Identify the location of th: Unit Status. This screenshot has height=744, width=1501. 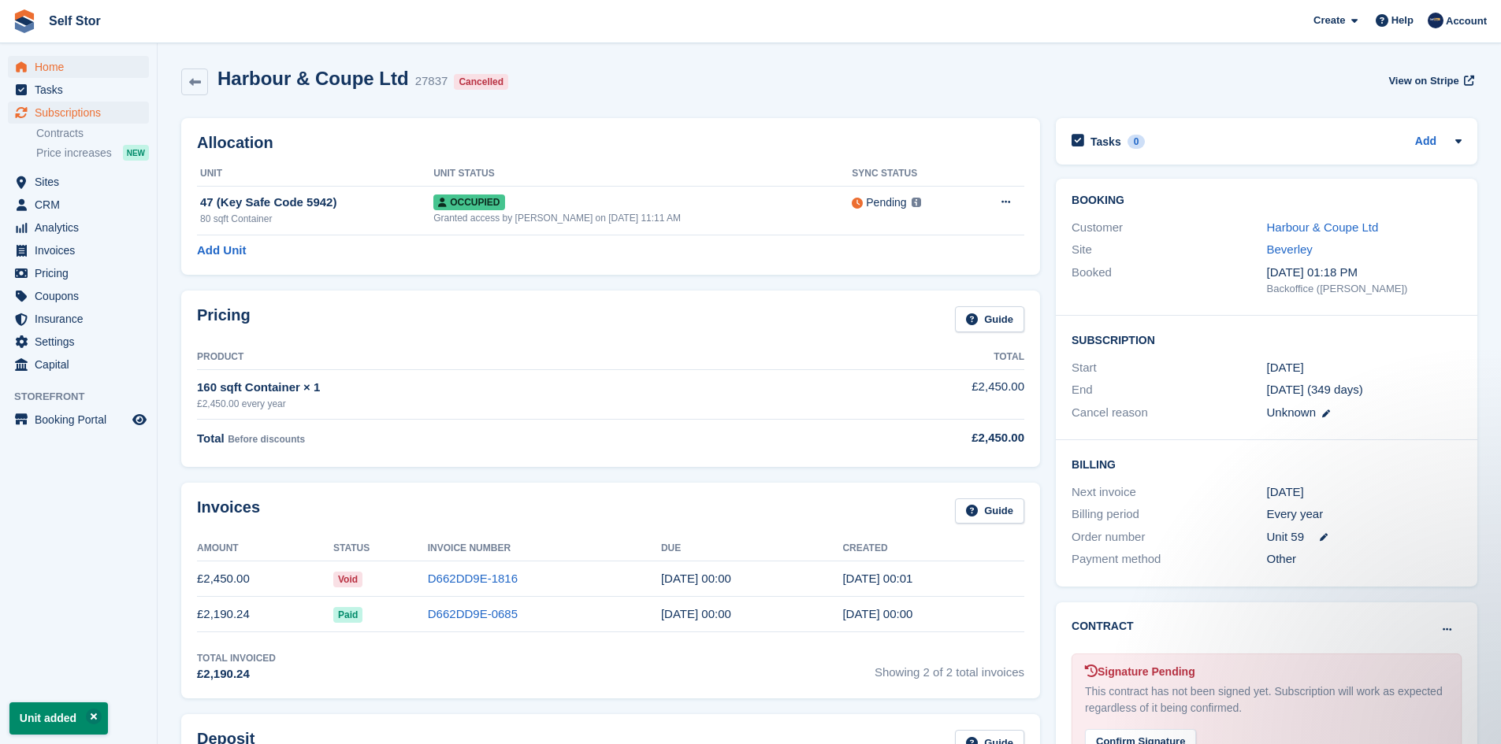
(642, 174).